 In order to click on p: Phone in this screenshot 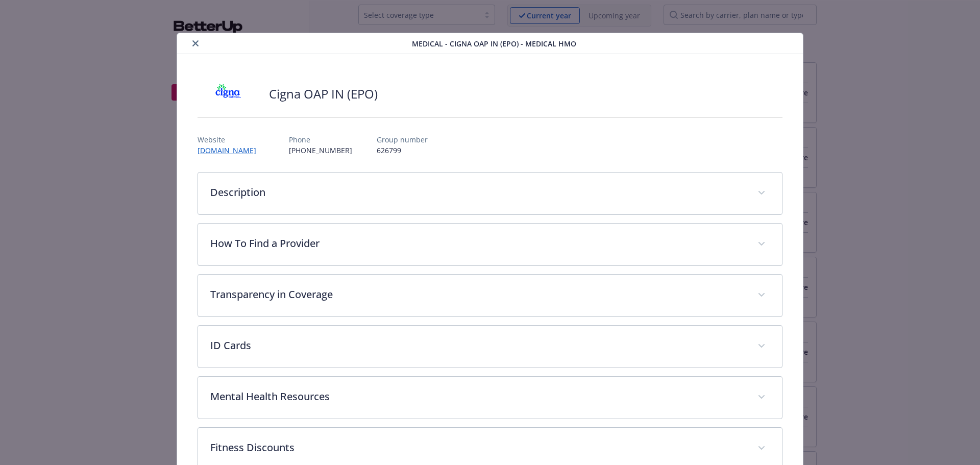, I will do `click(320, 139)`.